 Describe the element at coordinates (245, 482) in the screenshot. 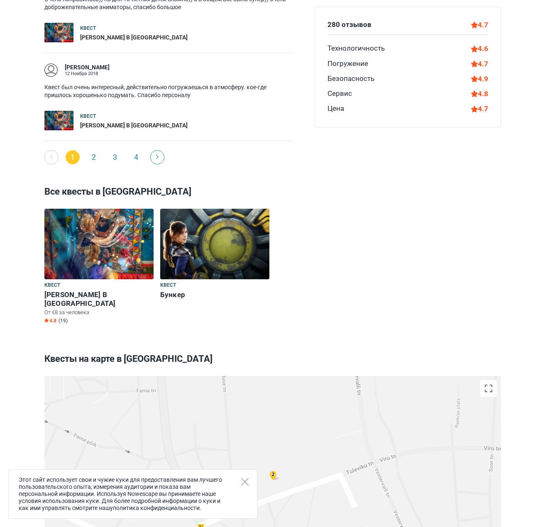

I see `button: Close` at that location.